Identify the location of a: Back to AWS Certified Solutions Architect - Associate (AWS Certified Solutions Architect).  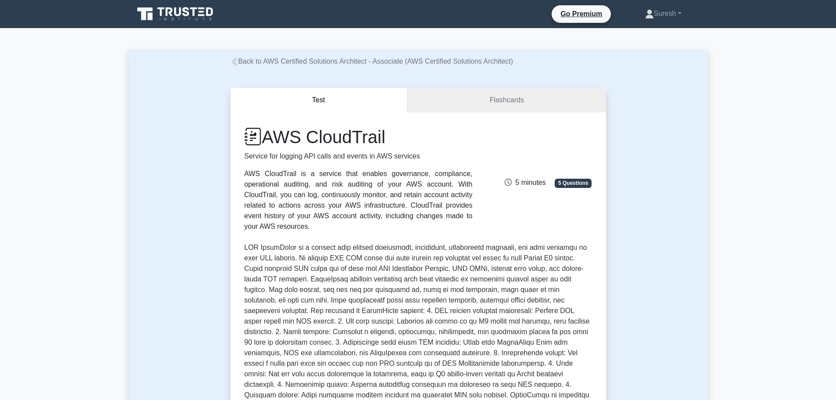
(372, 61).